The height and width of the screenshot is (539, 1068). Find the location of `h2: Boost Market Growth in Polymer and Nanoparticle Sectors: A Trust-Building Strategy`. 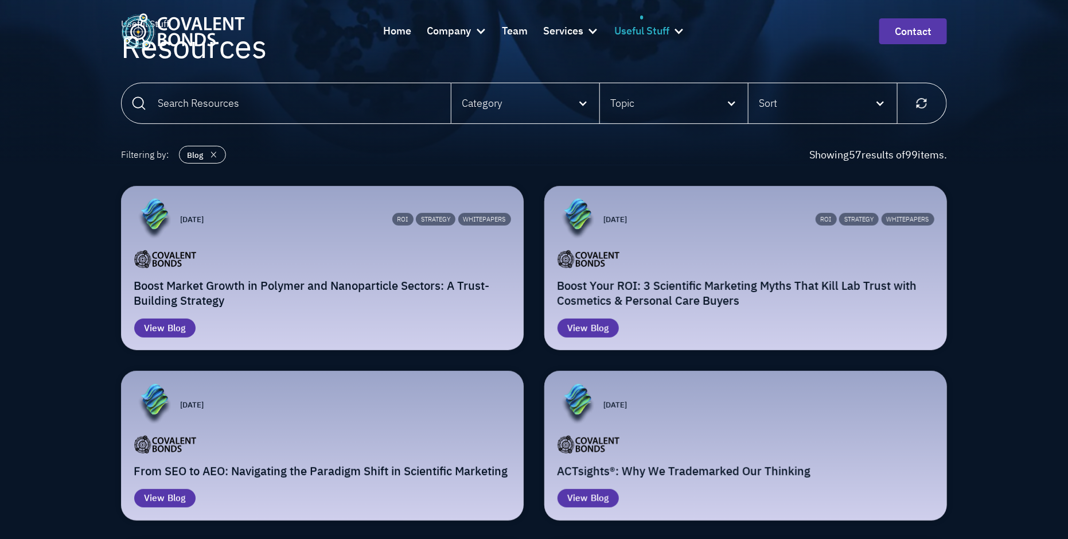

h2: Boost Market Growth in Polymer and Nanoparticle Sectors: A Trust-Building Strategy is located at coordinates (322, 293).